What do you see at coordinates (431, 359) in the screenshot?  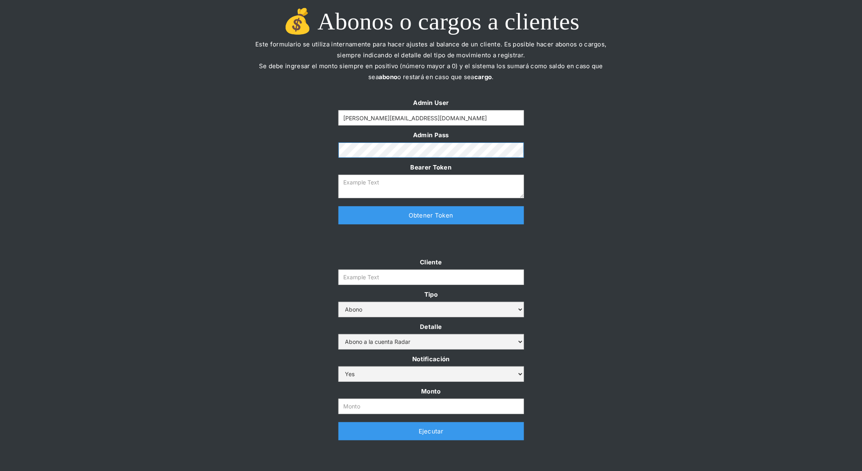 I see `label: Notificación` at bounding box center [431, 359].